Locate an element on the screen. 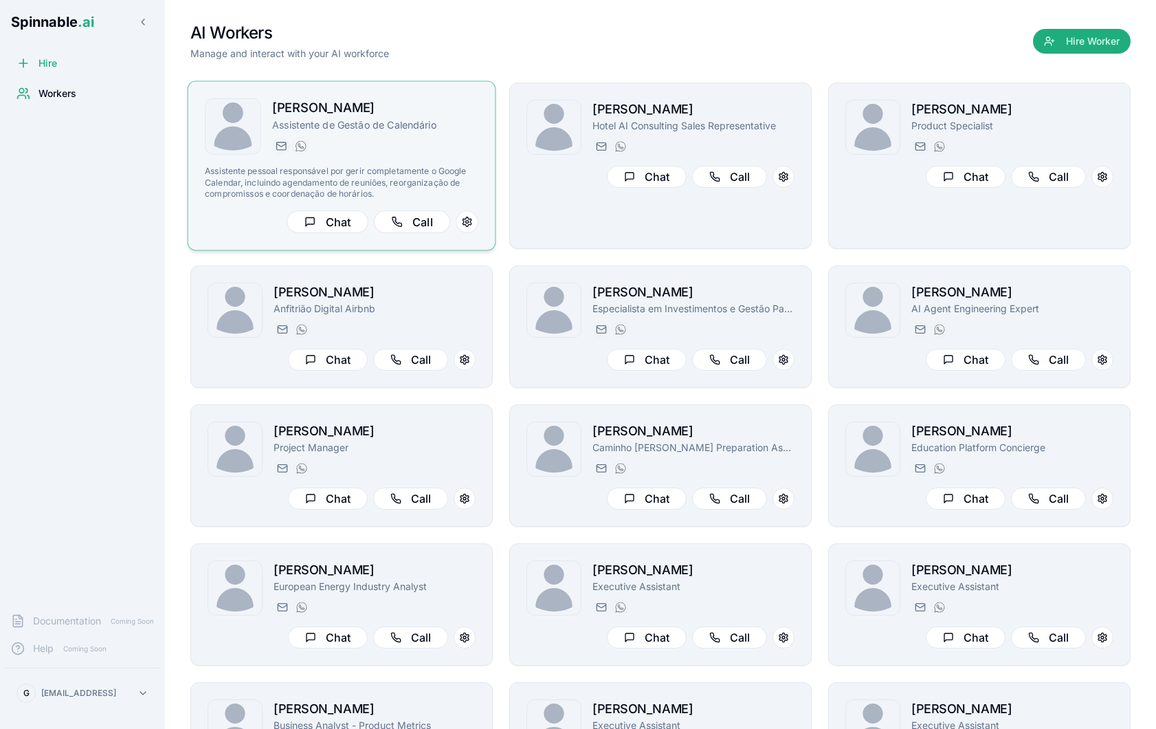 Image resolution: width=1156 pixels, height=729 pixels. p: Manage and interact with your AI workforce is located at coordinates (289, 54).